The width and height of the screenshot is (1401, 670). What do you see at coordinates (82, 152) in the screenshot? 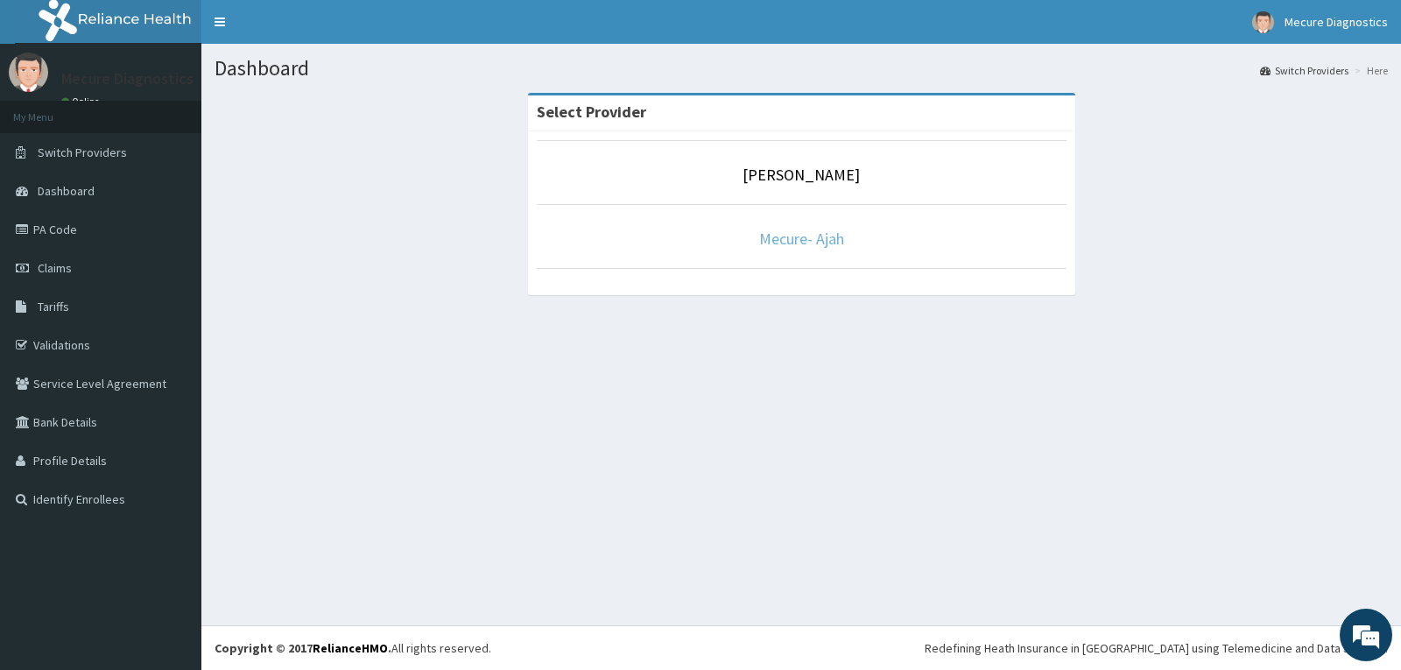
I see `span: Switch Providers` at bounding box center [82, 152].